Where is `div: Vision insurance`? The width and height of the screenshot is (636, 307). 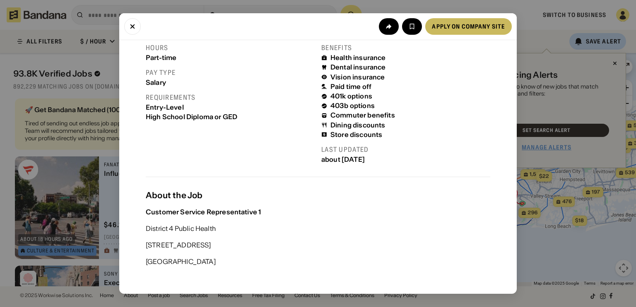
div: Vision insurance is located at coordinates (358, 77).